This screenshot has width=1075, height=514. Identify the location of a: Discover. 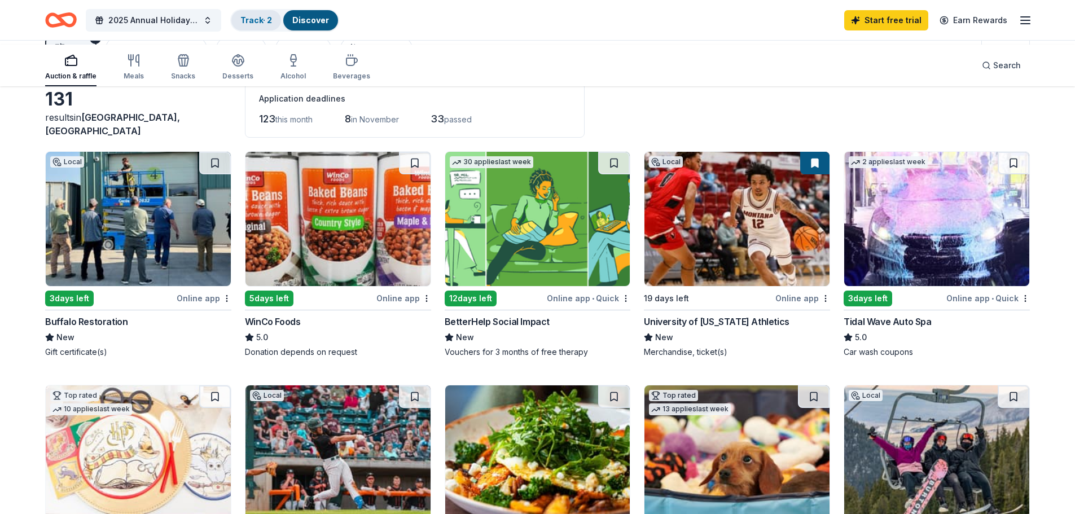
(310, 20).